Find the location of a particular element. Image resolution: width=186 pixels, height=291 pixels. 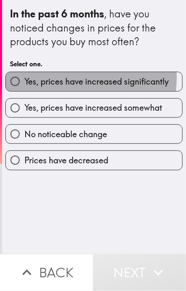

button: Yes, prices have increased significantly is located at coordinates (94, 81).